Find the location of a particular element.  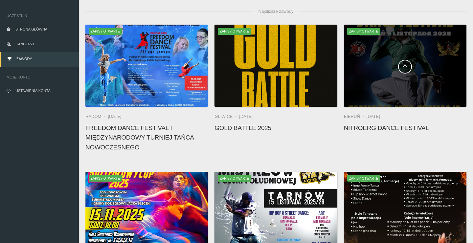

span: Tancerze is located at coordinates (26, 44).